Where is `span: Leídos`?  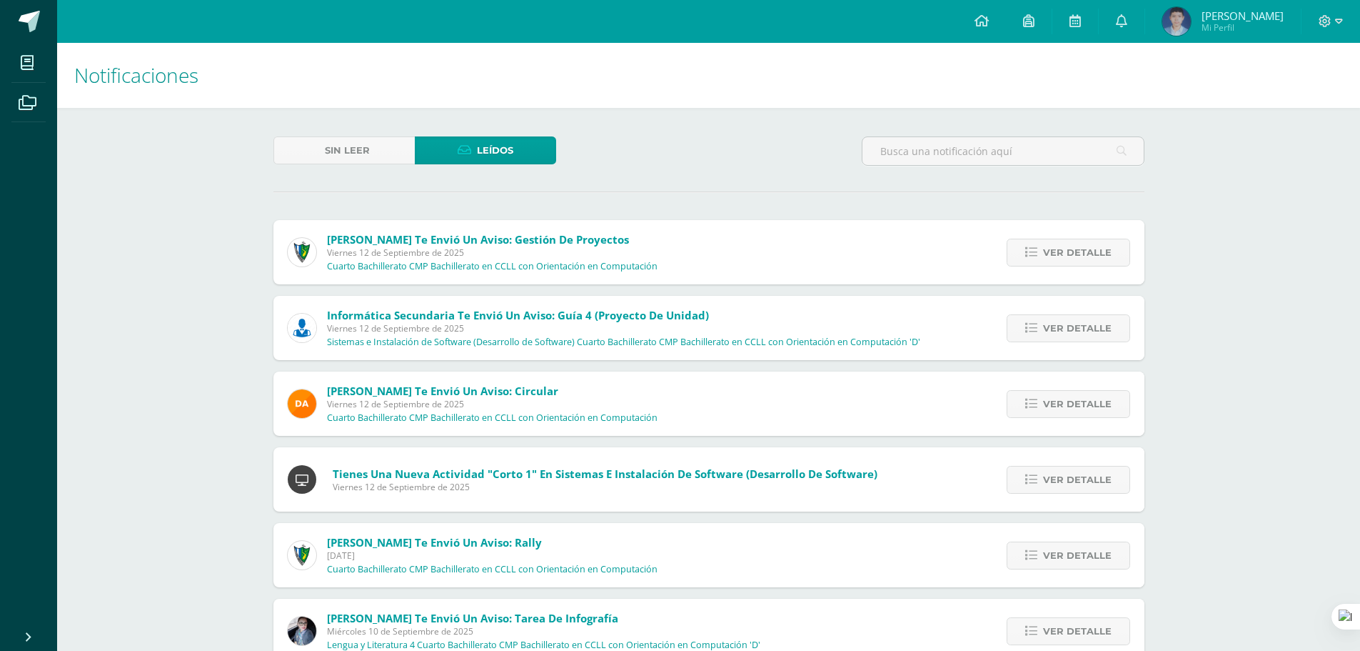
span: Leídos is located at coordinates (495, 150).